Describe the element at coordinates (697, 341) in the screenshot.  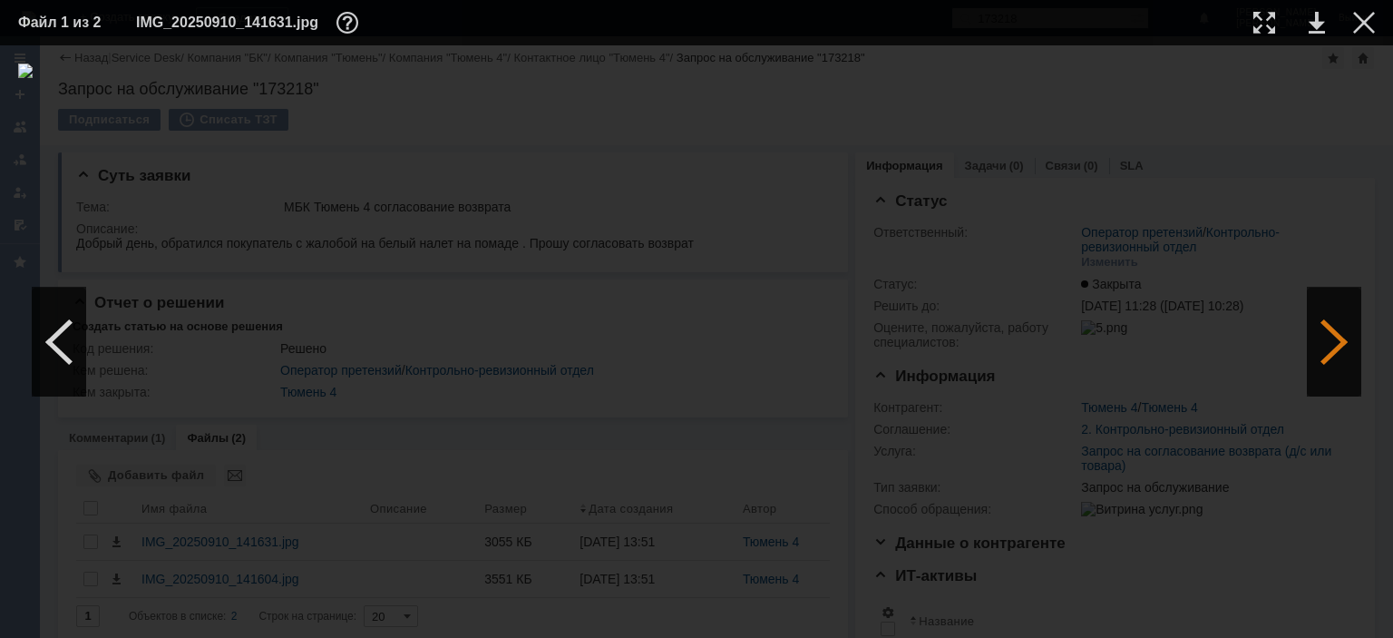
I see `img: download` at that location.